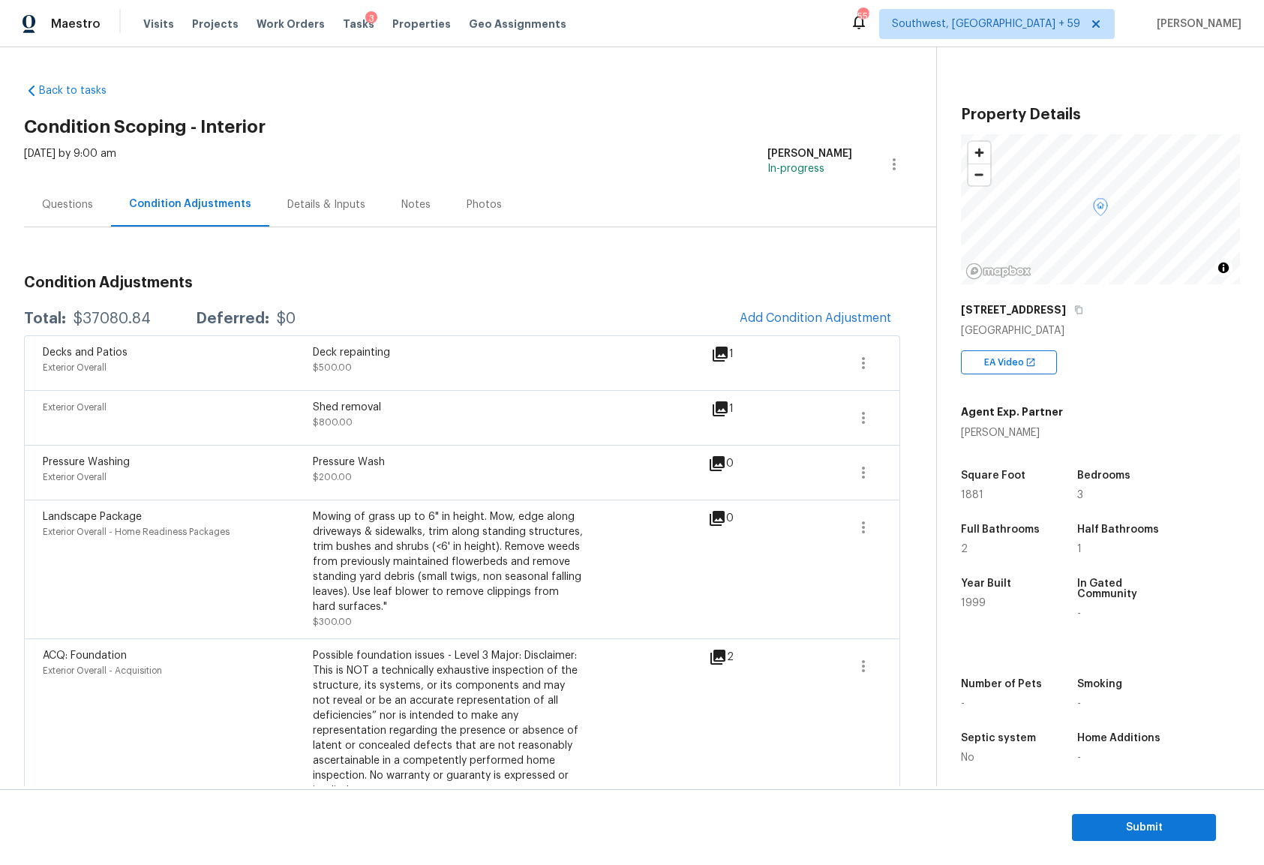 The image size is (1264, 865). Describe the element at coordinates (136, 532) in the screenshot. I see `span: Exterior Overall - Home Readiness Packages` at that location.